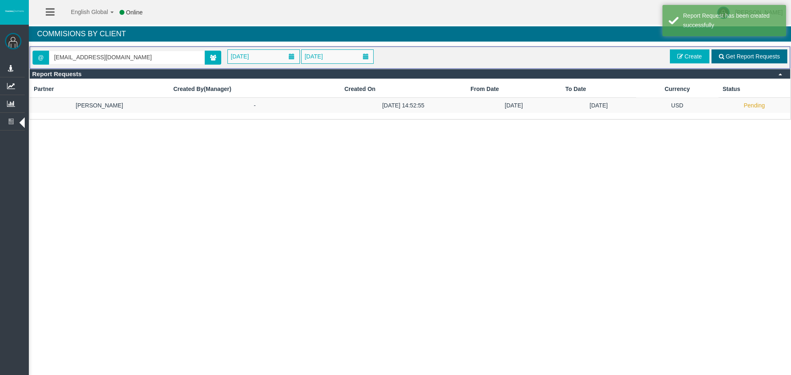  What do you see at coordinates (694, 56) in the screenshot?
I see `span: Create` at bounding box center [694, 56].